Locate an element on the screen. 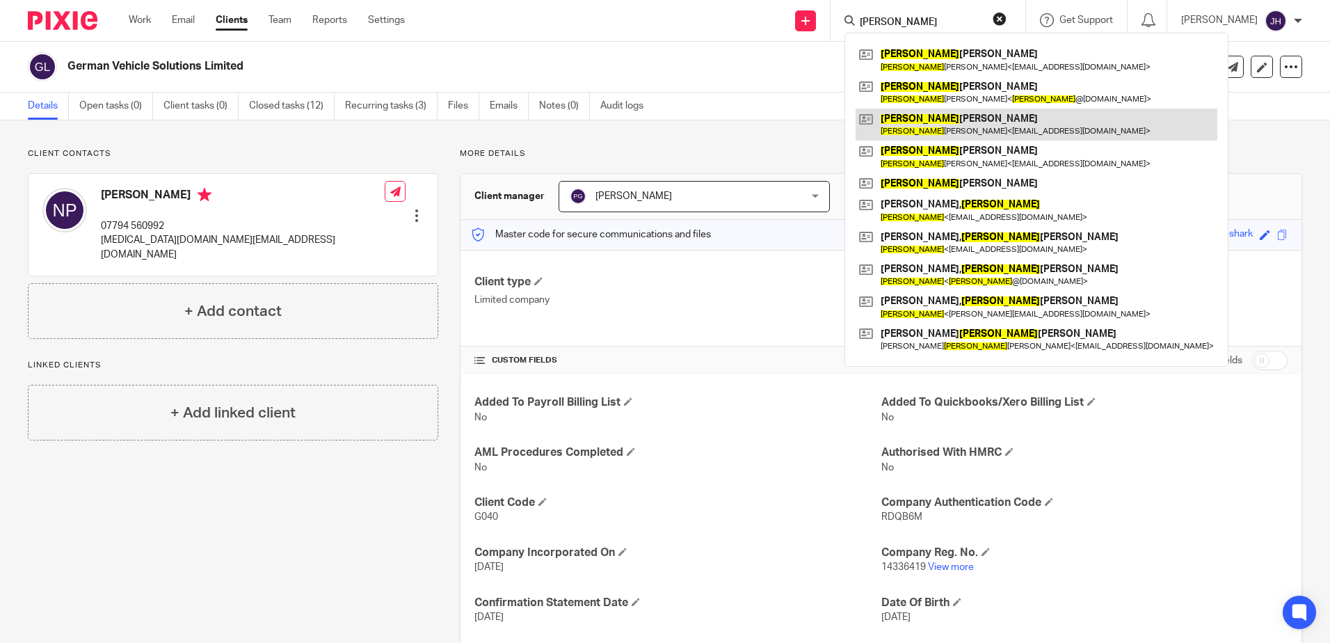  span: 14336419 is located at coordinates (904, 567).